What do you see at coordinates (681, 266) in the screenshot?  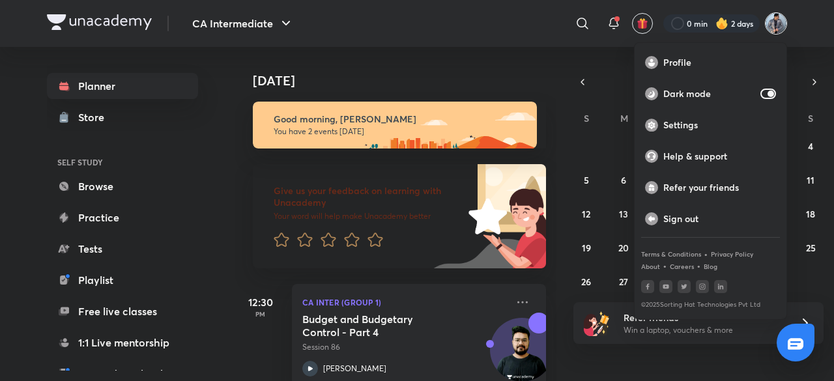 I see `p: Careers` at bounding box center [681, 266].